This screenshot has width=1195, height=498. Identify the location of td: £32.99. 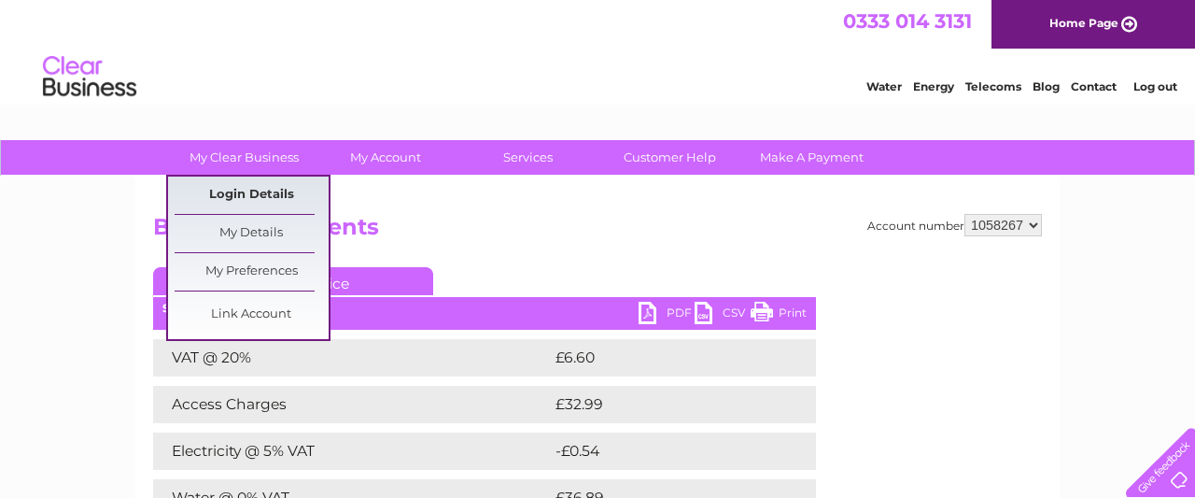
(665, 404).